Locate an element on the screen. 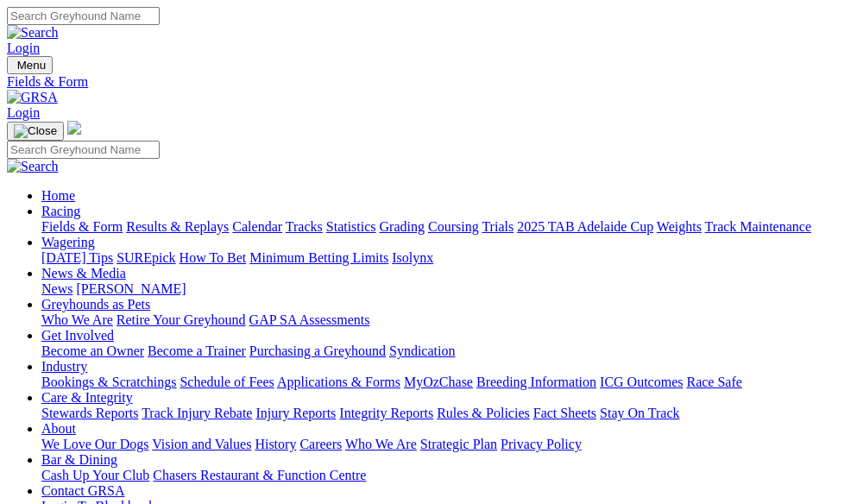 The height and width of the screenshot is (504, 857). a: Chasers Restaurant & Function Centre is located at coordinates (259, 475).